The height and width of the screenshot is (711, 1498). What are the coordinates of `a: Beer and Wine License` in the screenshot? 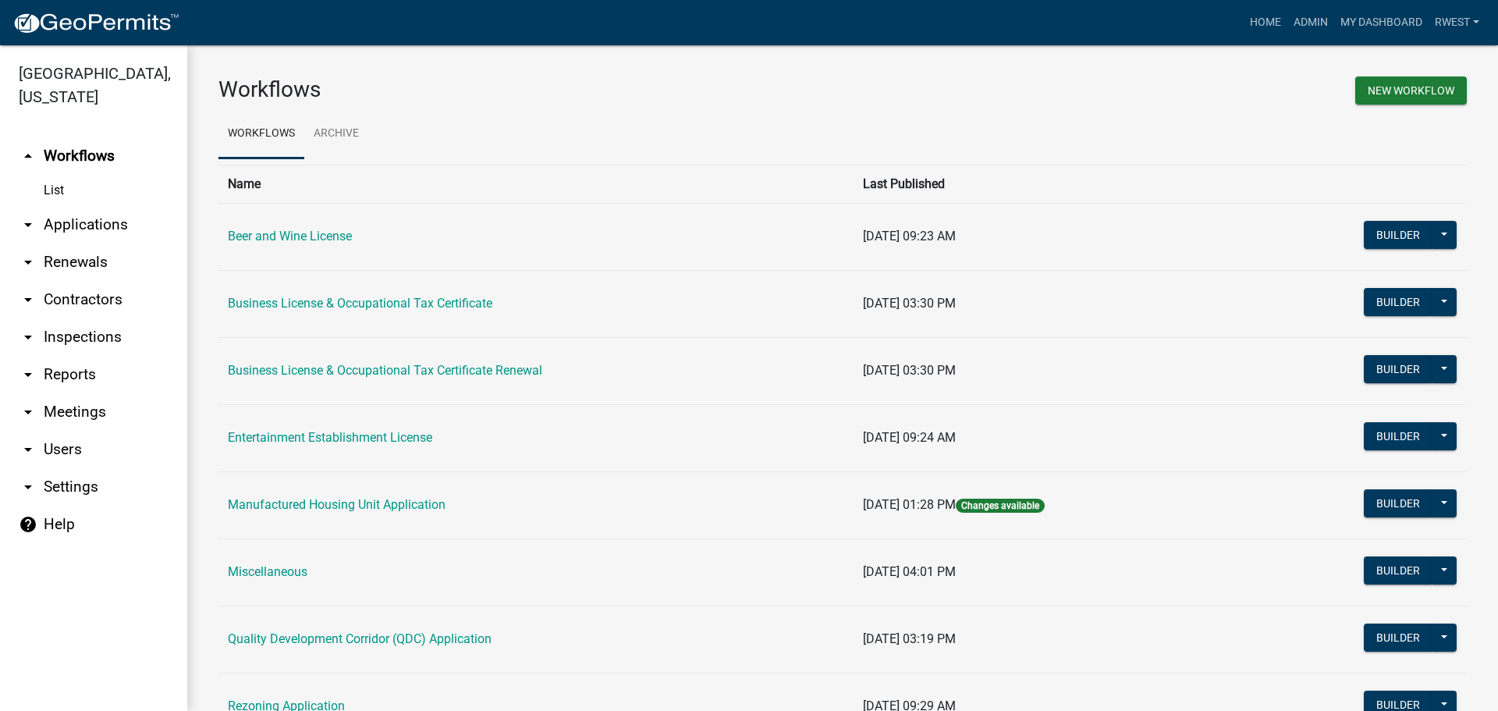 It's located at (289, 236).